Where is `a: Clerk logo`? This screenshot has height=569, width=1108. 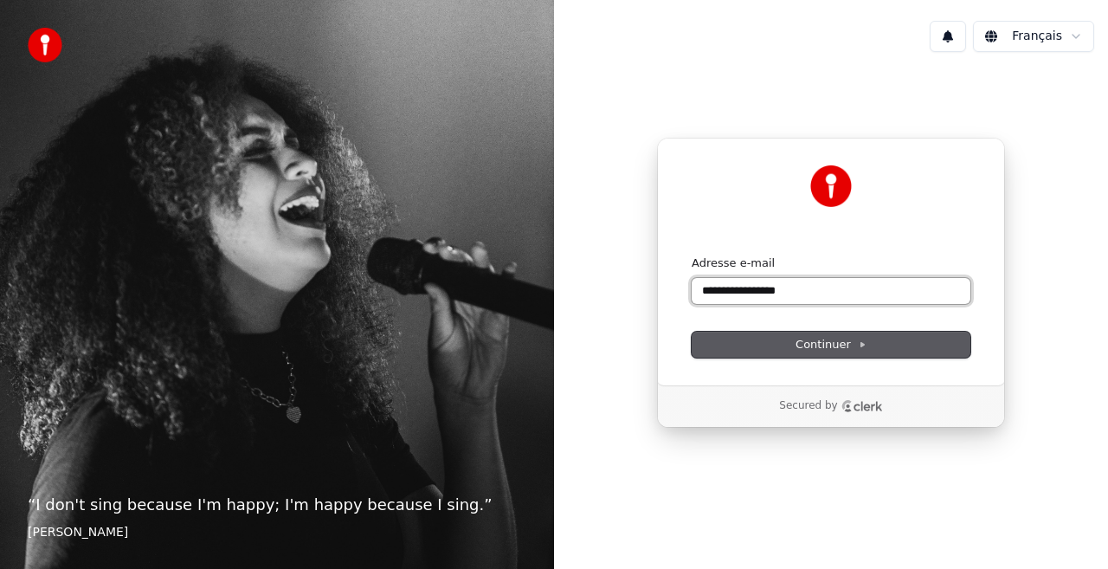 a: Clerk logo is located at coordinates (862, 406).